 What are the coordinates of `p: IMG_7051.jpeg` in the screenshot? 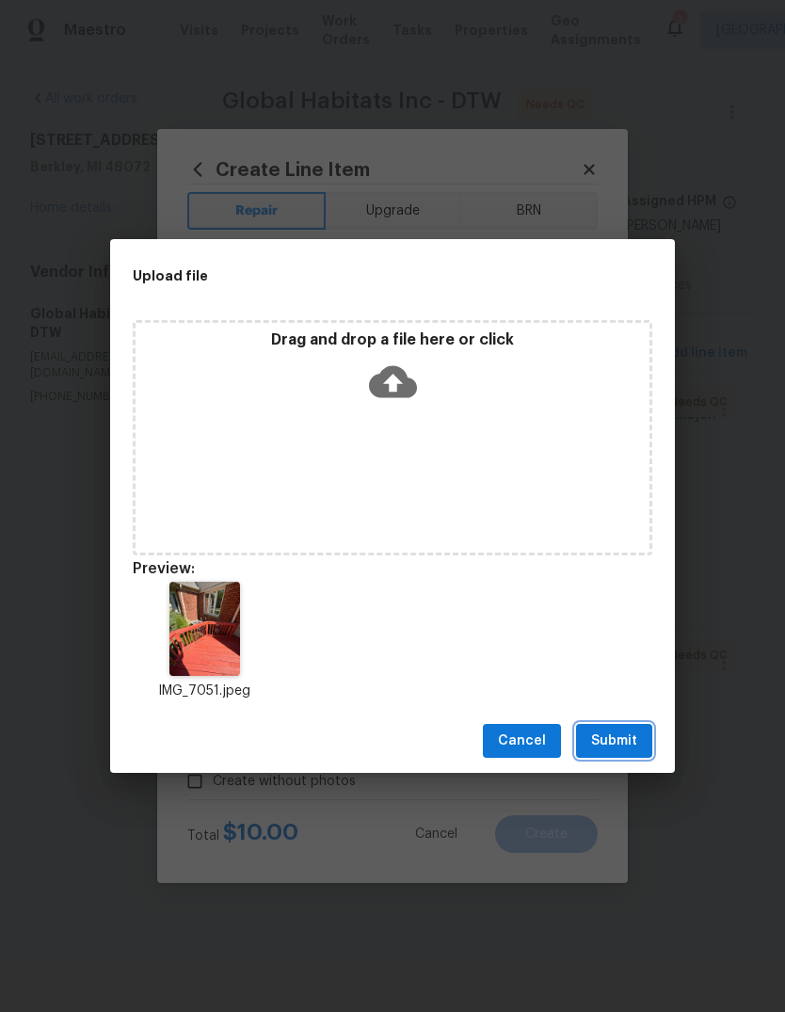 It's located at (204, 691).